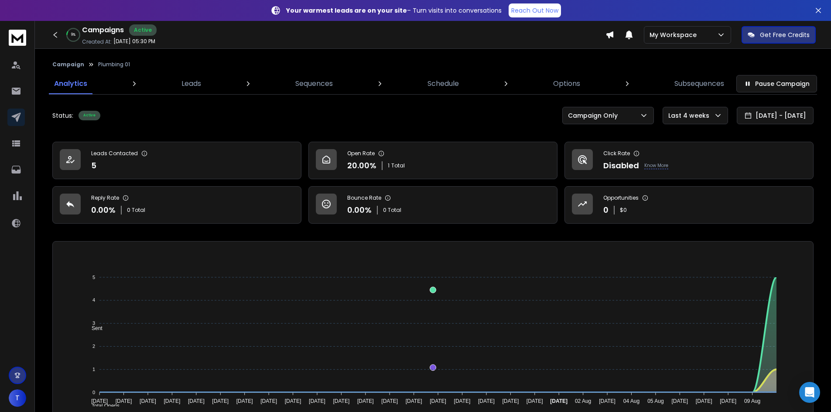 This screenshot has height=412, width=831. Describe the element at coordinates (94, 393) in the screenshot. I see `tspan: 0` at that location.